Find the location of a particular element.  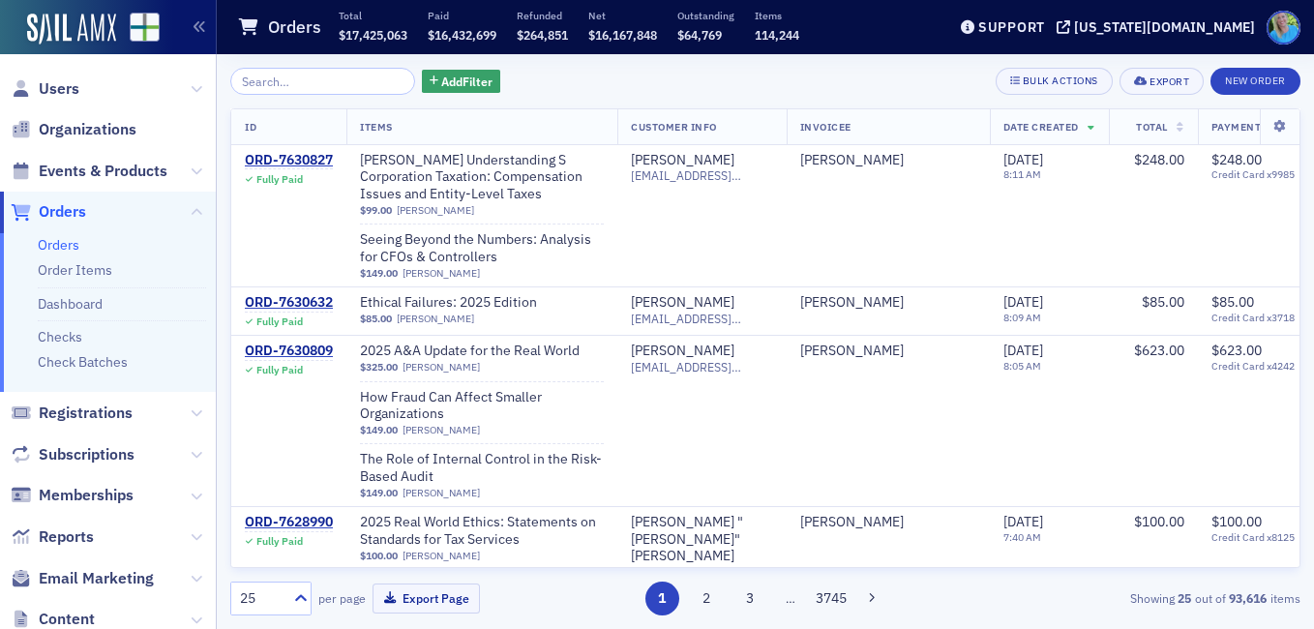

time: 8:09 AM is located at coordinates (1022, 317).